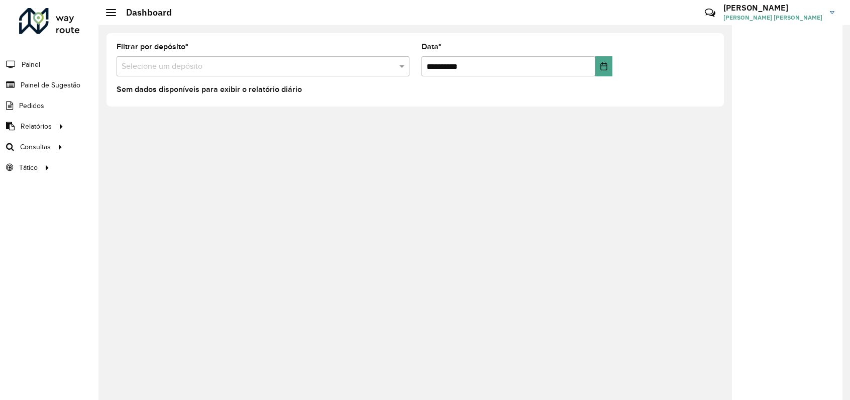  Describe the element at coordinates (35, 147) in the screenshot. I see `span: Consultas` at that location.